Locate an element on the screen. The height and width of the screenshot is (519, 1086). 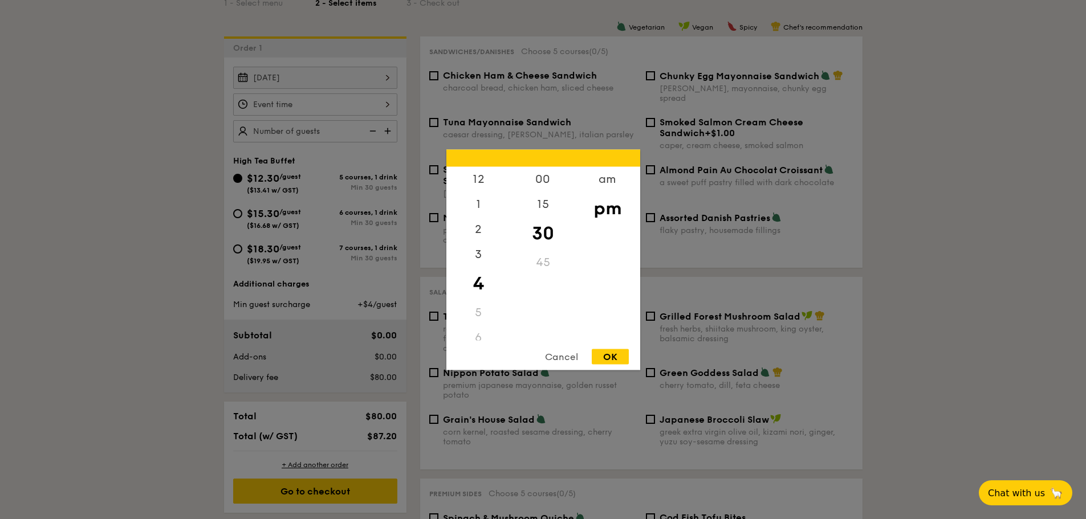
div: 3 is located at coordinates (478, 254).